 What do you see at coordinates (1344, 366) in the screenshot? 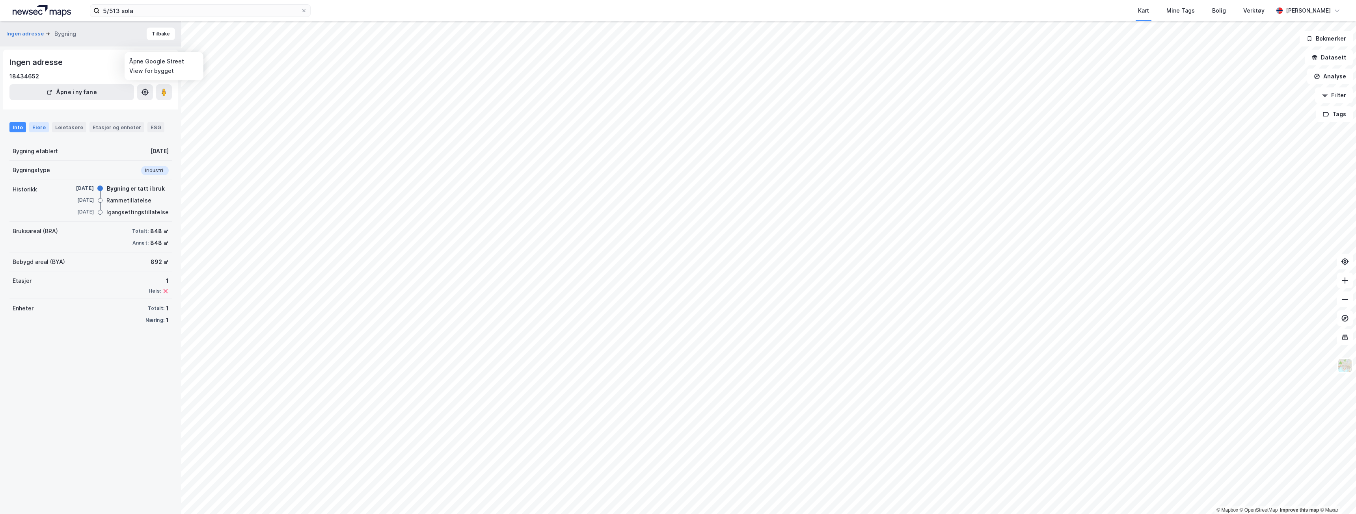
I see `img: Z` at bounding box center [1344, 366].